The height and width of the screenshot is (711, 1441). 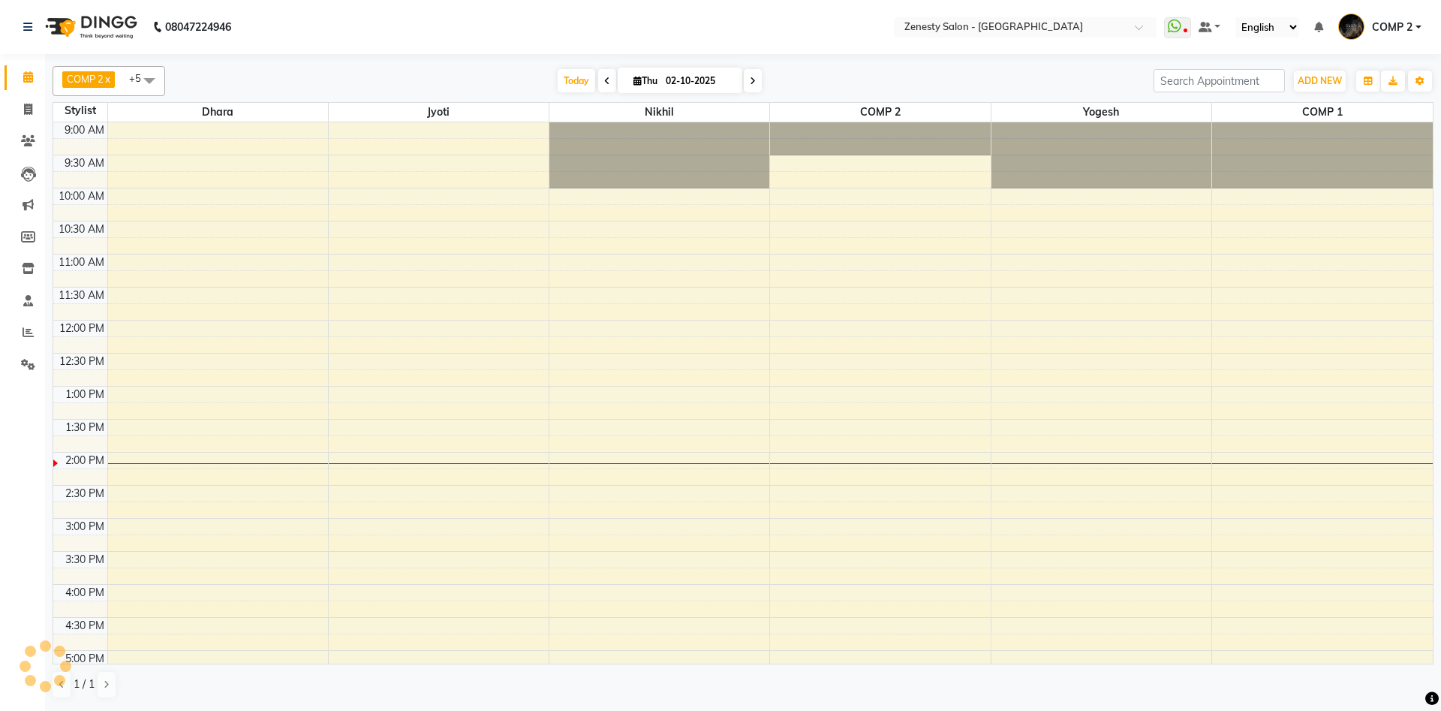 What do you see at coordinates (699, 81) in the screenshot?
I see `input: 2025-10-02` at bounding box center [699, 81].